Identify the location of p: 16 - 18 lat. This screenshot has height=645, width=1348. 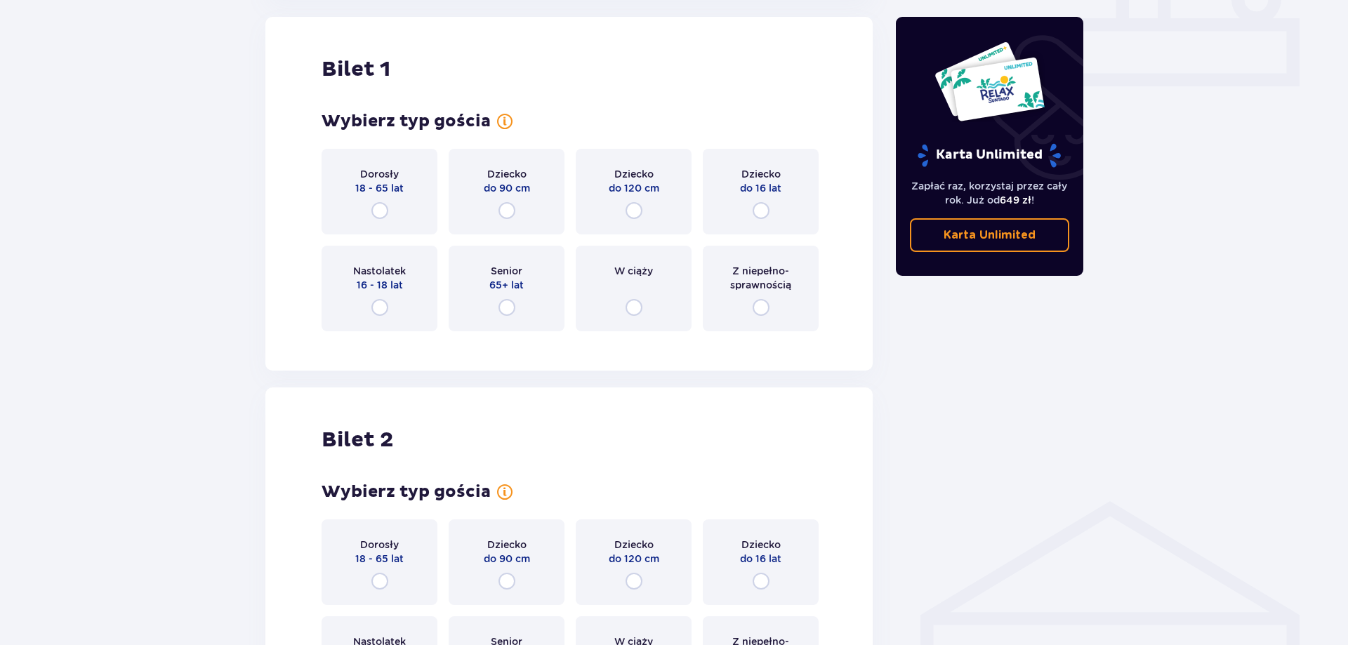
(380, 285).